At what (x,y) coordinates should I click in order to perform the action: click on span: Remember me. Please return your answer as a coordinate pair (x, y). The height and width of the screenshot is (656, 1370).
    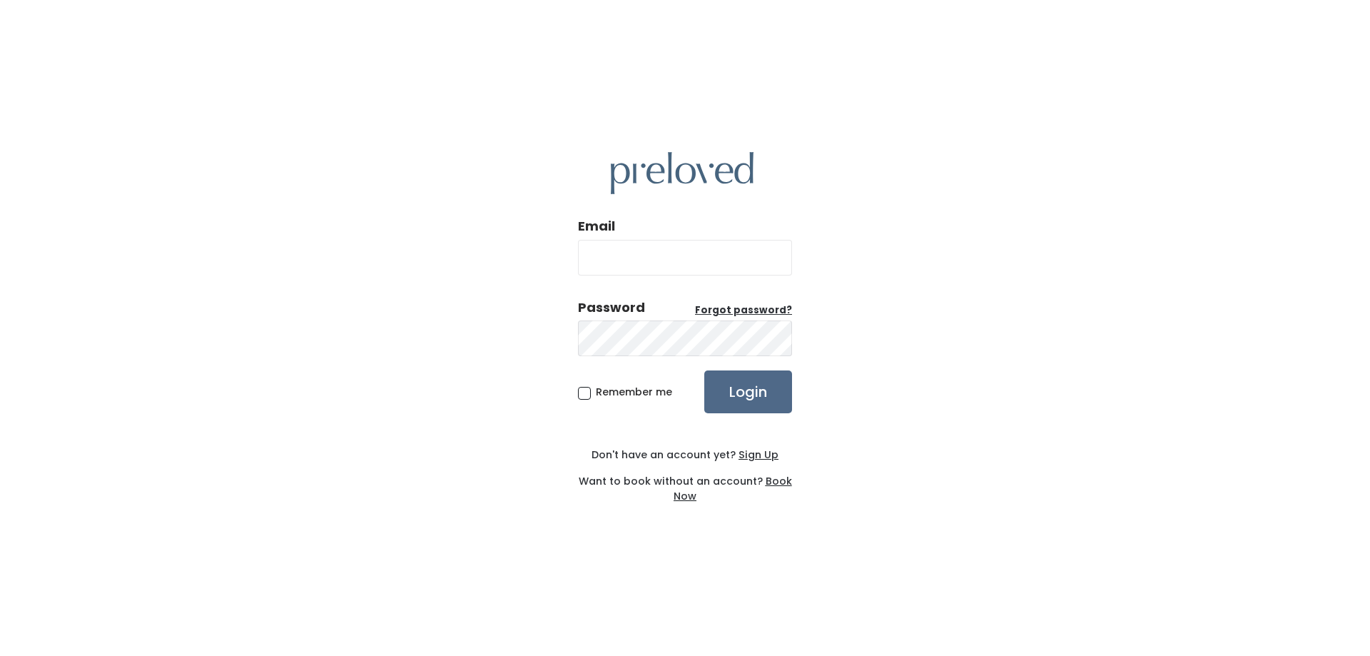
    Looking at the image, I should click on (633, 392).